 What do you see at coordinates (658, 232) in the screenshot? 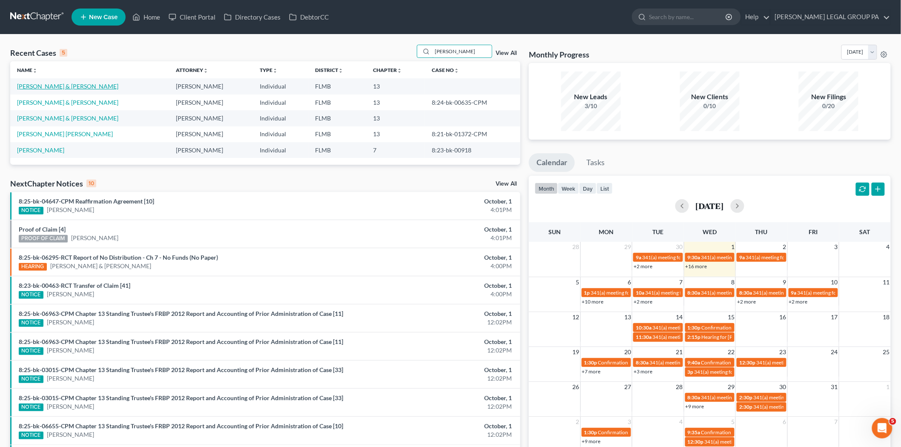
I see `span: Tue` at bounding box center [658, 232].